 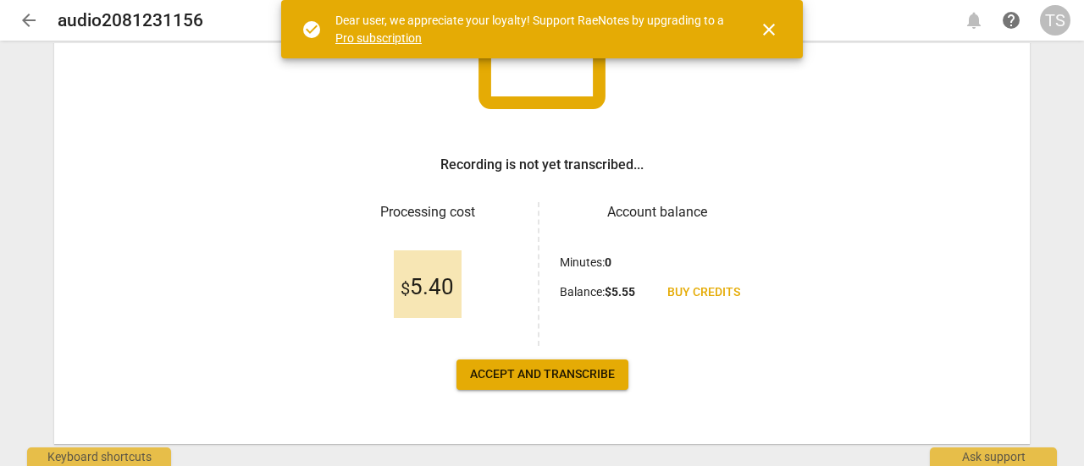 I want to click on div: Keyboard shortcuts, so click(x=99, y=457).